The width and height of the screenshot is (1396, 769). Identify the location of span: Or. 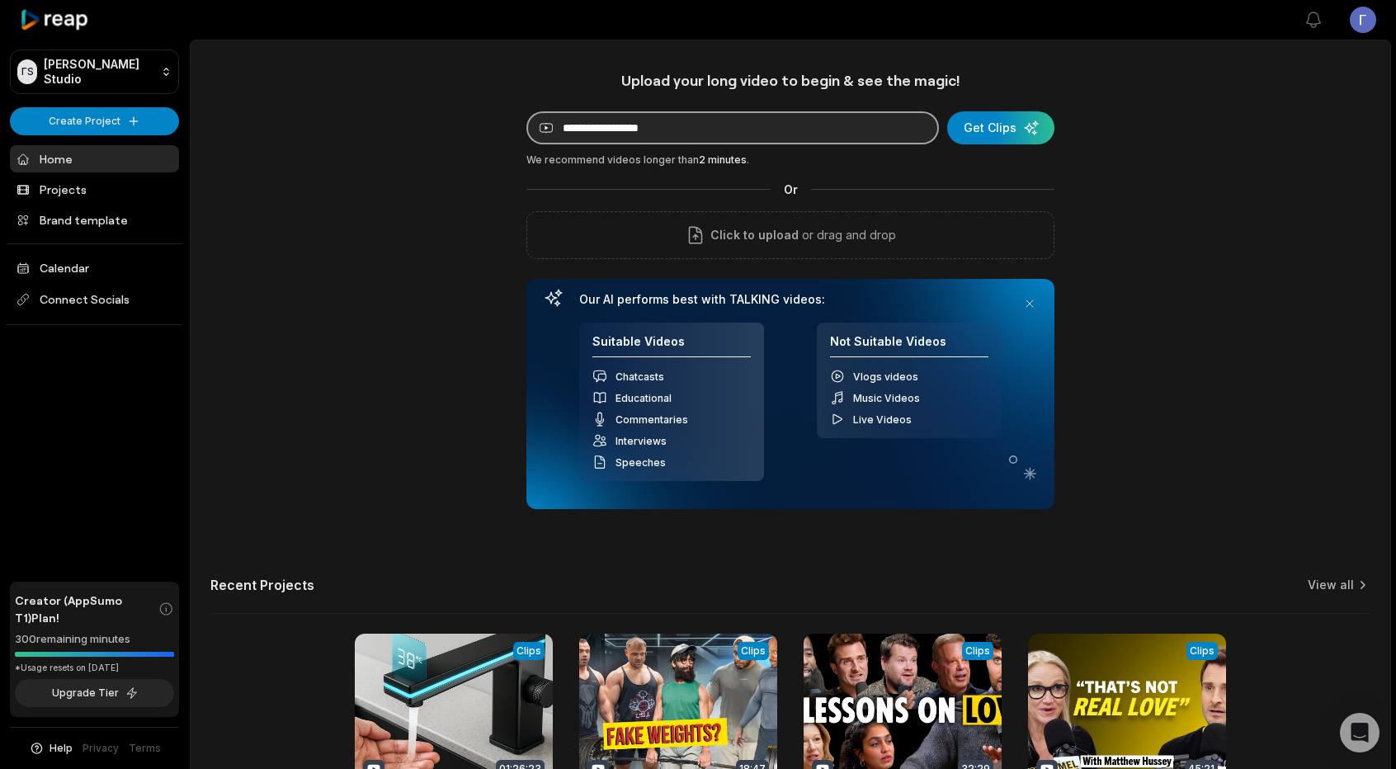
(790, 189).